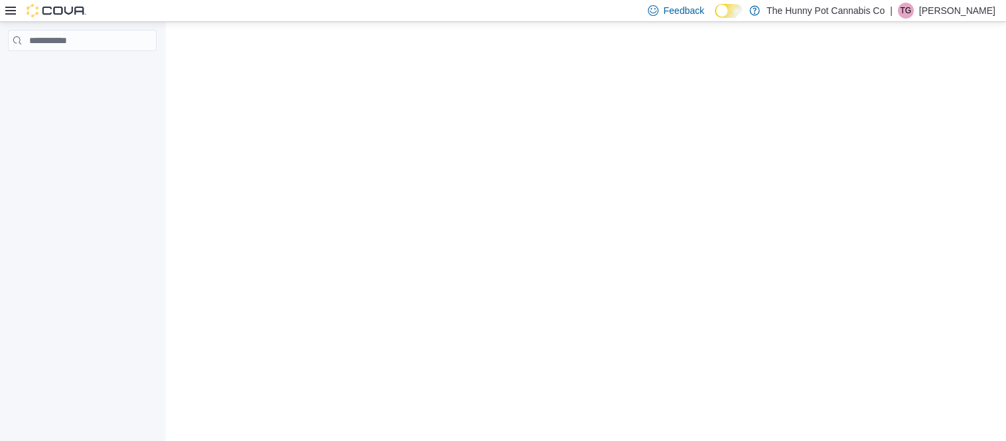 The width and height of the screenshot is (1006, 441). What do you see at coordinates (684, 11) in the screenshot?
I see `span: Feedback` at bounding box center [684, 11].